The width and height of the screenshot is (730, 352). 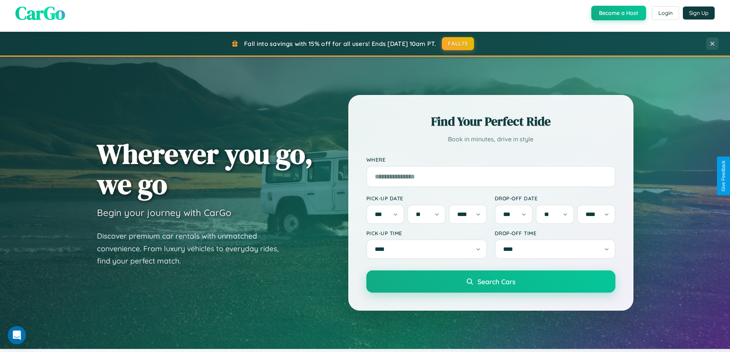 I want to click on label: Pick-up Time, so click(x=427, y=233).